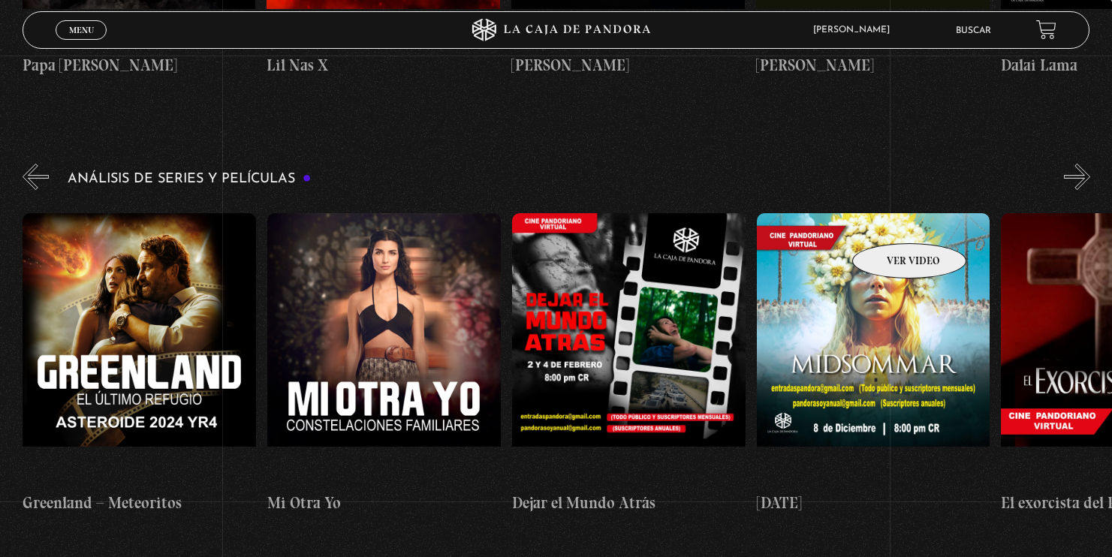  What do you see at coordinates (139, 363) in the screenshot?
I see `a: Greenland – Meteoritos` at bounding box center [139, 363].